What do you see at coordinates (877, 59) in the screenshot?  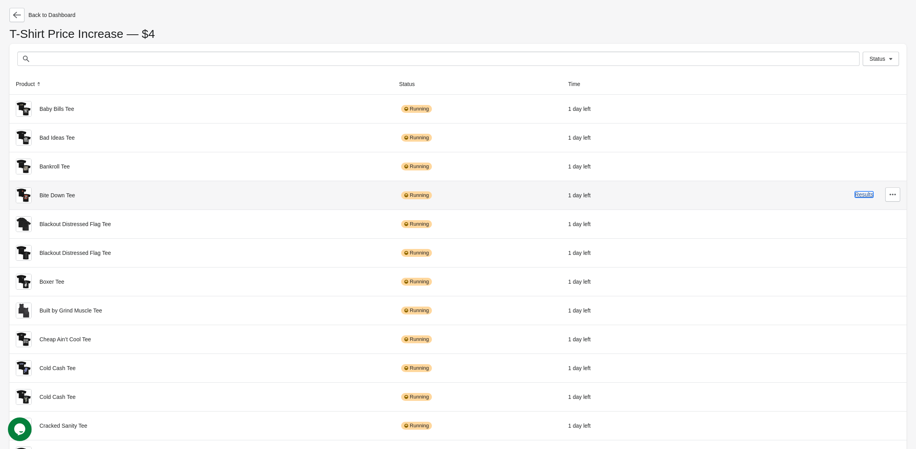 I see `span: Status` at bounding box center [877, 59].